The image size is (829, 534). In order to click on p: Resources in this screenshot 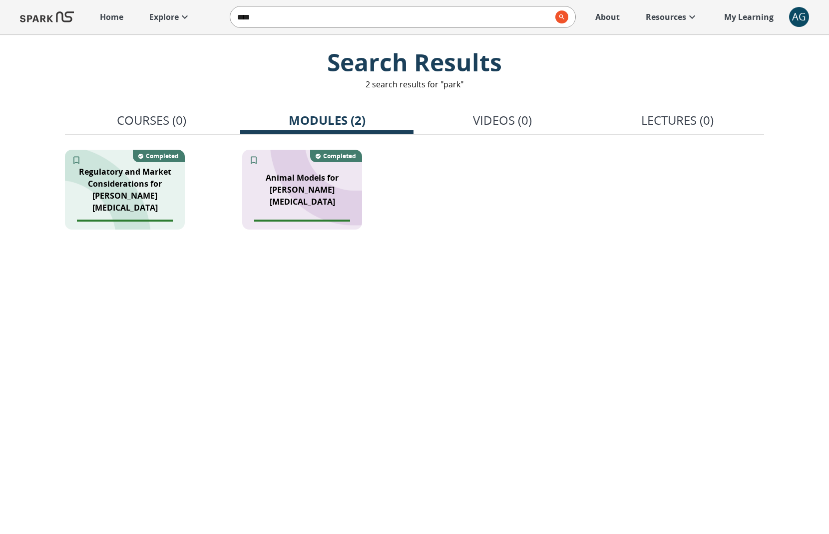, I will do `click(666, 17)`.